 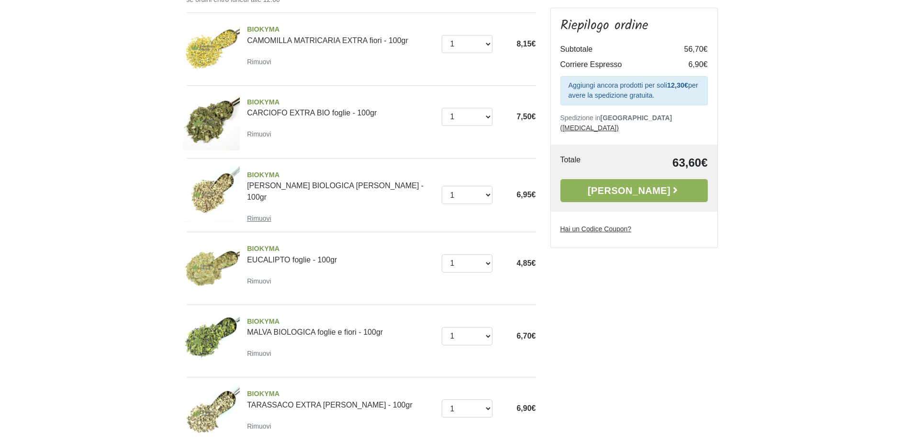 What do you see at coordinates (526, 336) in the screenshot?
I see `span: 6,70€` at bounding box center [526, 336].